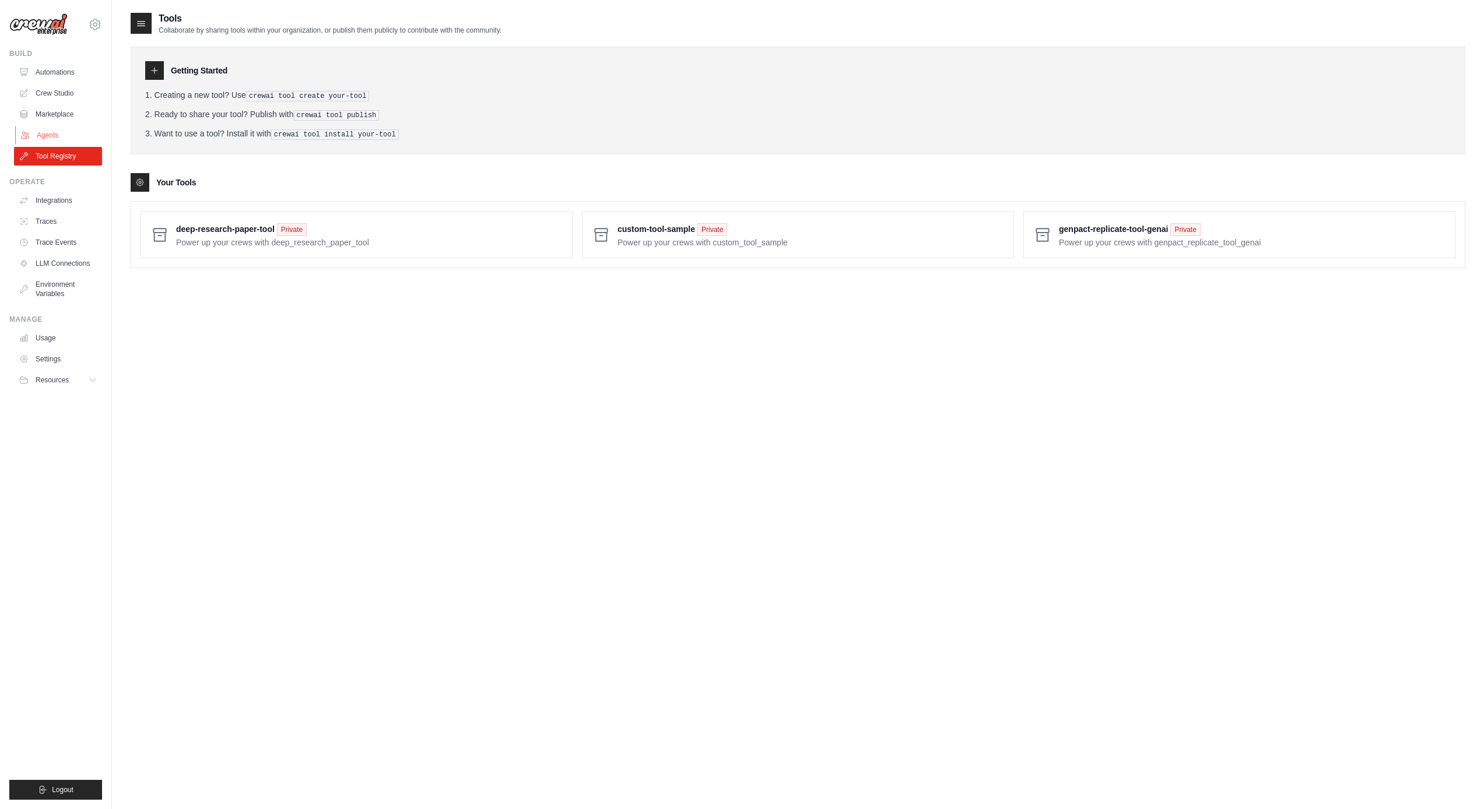  What do you see at coordinates (337, 115) in the screenshot?
I see `pre: crewai tool publish` at bounding box center [337, 115].